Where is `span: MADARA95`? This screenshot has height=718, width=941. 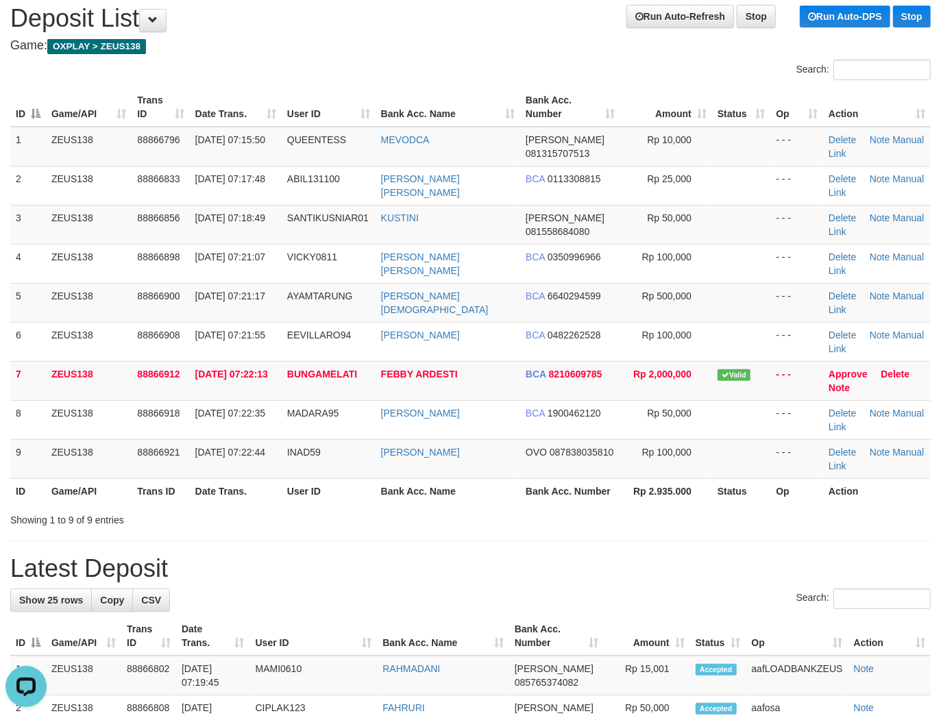 span: MADARA95 is located at coordinates (312, 413).